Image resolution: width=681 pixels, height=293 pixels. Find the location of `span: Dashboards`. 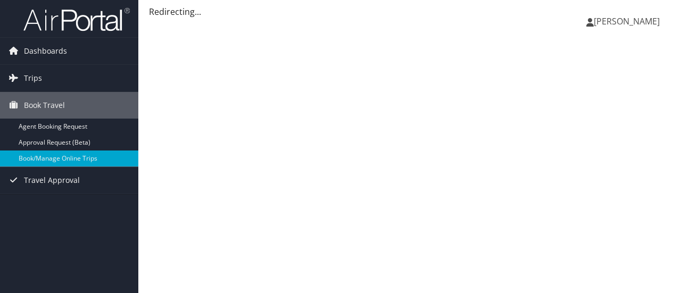

span: Dashboards is located at coordinates (45, 51).